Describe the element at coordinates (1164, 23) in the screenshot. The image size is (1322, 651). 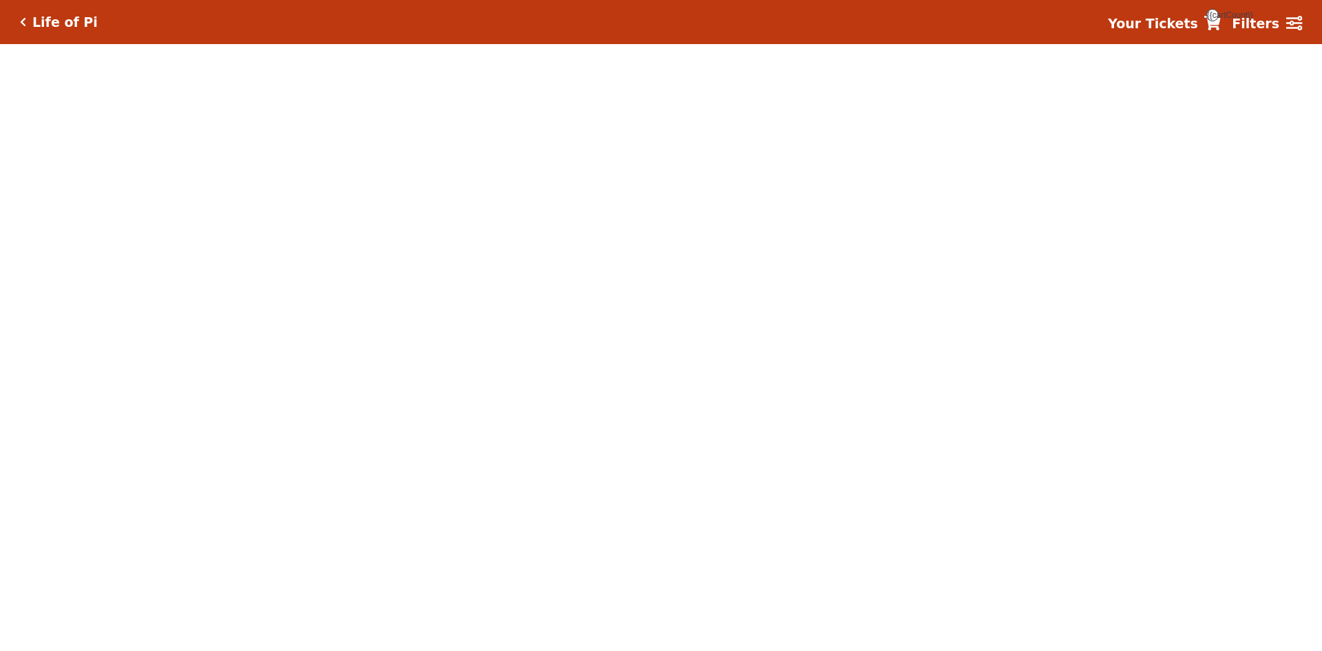
I see `a: Your Tickets {{cartCount}}` at that location.